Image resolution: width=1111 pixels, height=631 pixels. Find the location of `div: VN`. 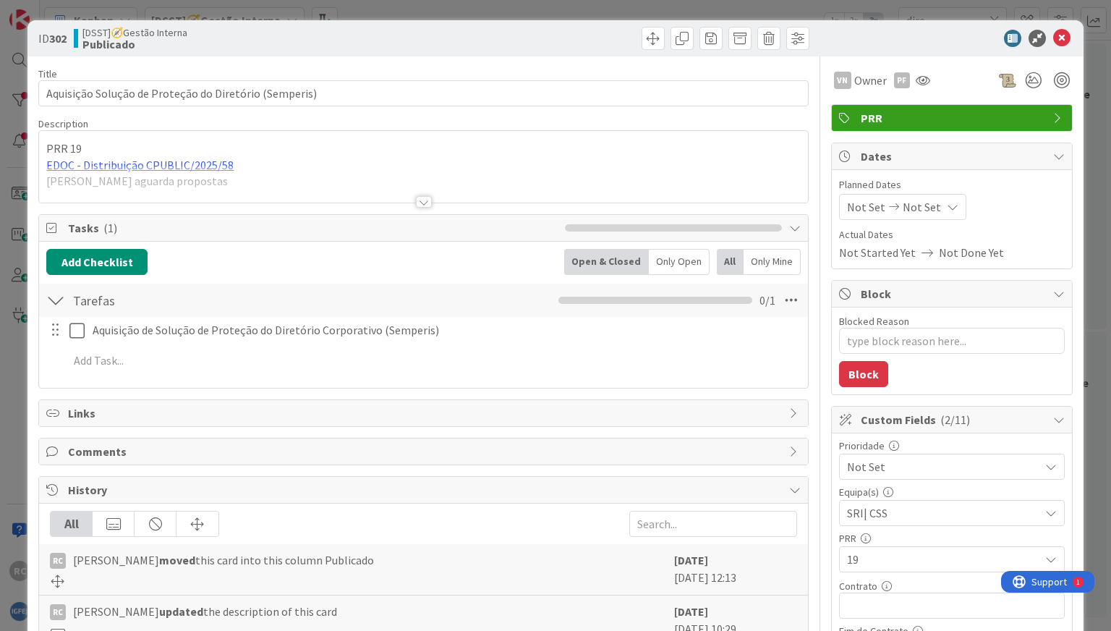

div: VN is located at coordinates (843, 80).